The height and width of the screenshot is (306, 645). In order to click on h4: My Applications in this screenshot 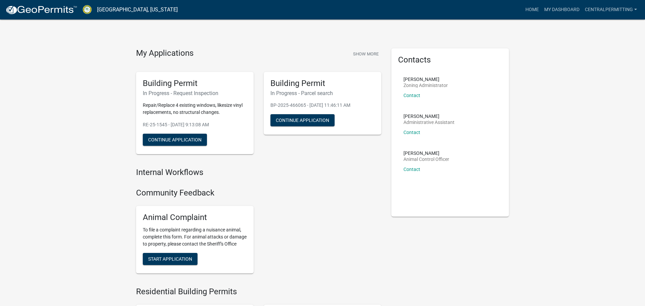, I will do `click(165, 53)`.